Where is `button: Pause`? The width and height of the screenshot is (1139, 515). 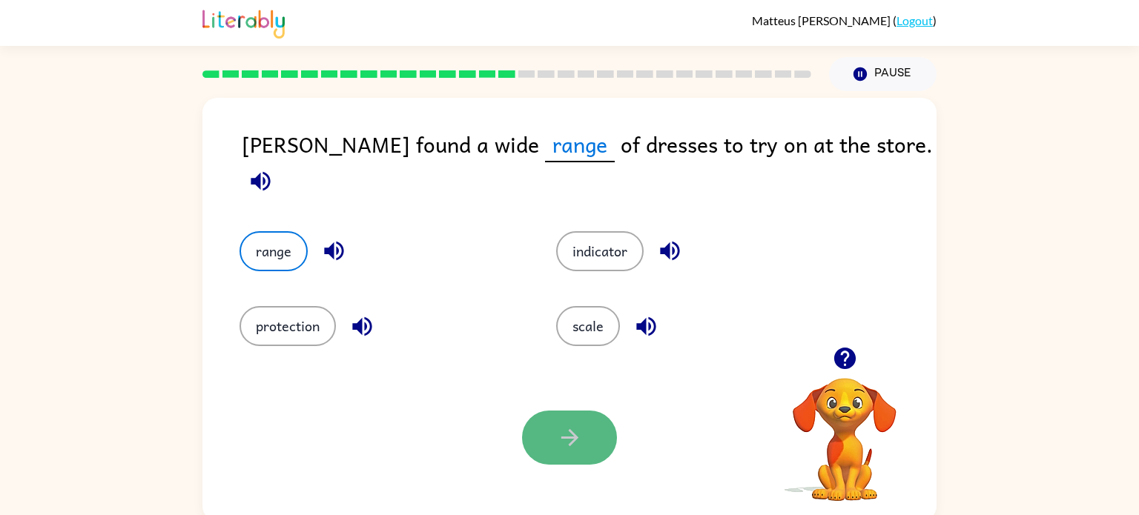 button: Pause is located at coordinates (882, 74).